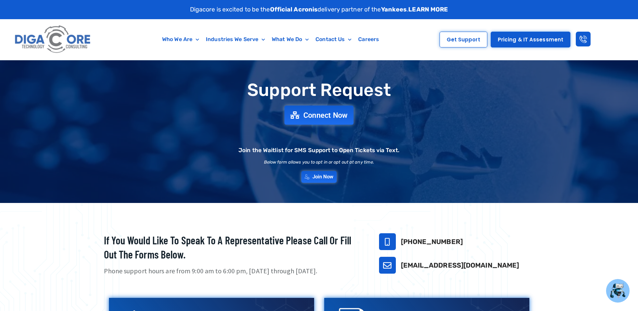  I want to click on a: Get Support, so click(464, 39).